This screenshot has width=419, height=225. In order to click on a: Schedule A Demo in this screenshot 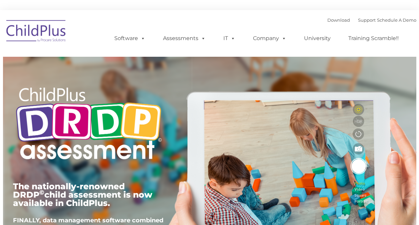, I will do `click(396, 20)`.